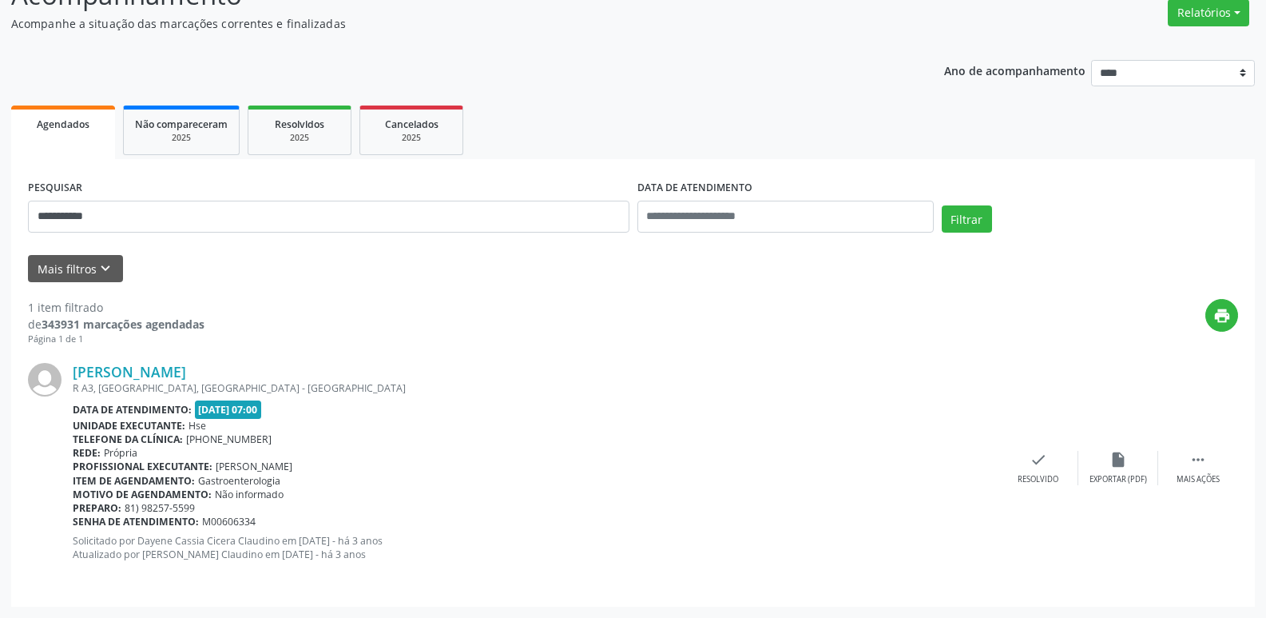  What do you see at coordinates (63, 124) in the screenshot?
I see `span: Agendados` at bounding box center [63, 124].